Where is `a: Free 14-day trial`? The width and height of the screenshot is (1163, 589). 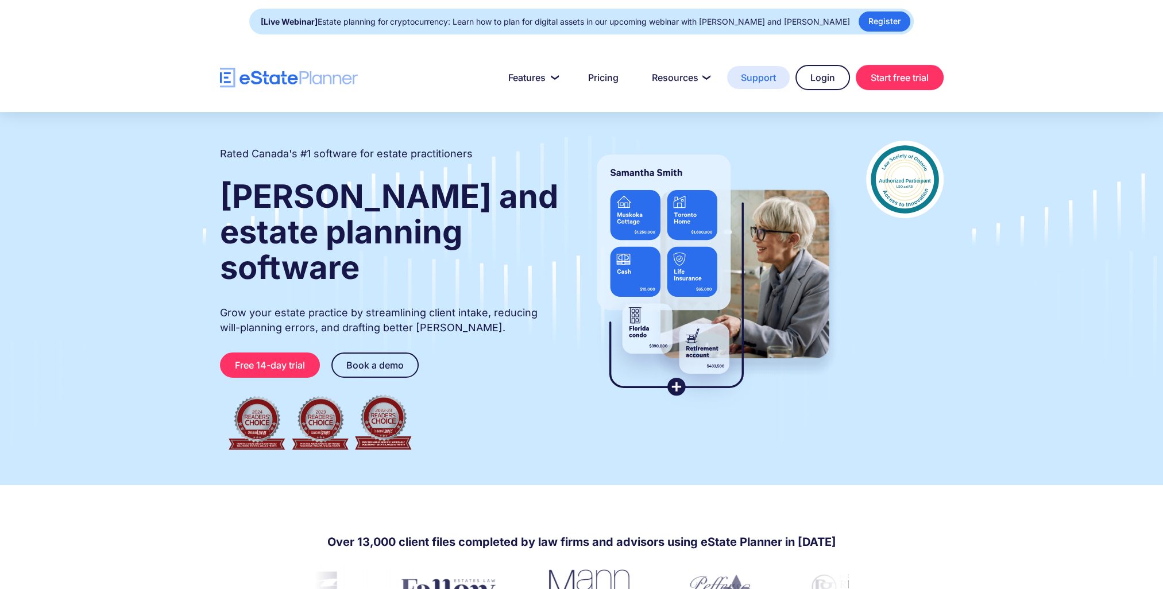 a: Free 14-day trial is located at coordinates (270, 365).